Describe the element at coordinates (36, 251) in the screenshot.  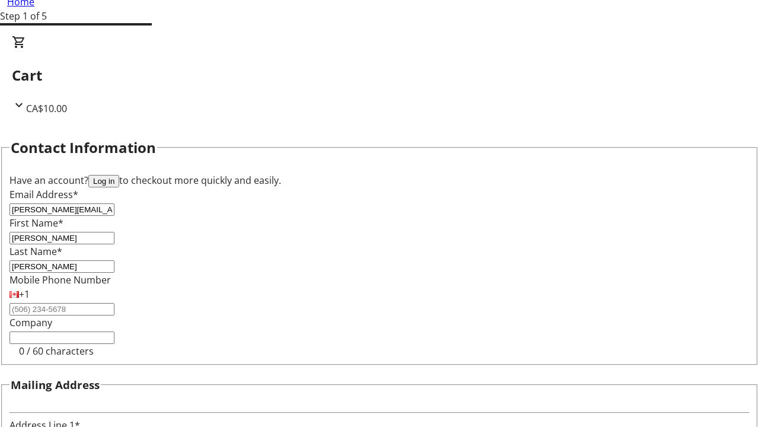
I see `label: Last Name*` at that location.